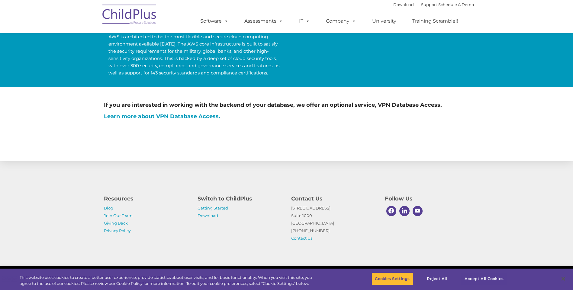  I want to click on a: Linkedin, so click(404, 211).